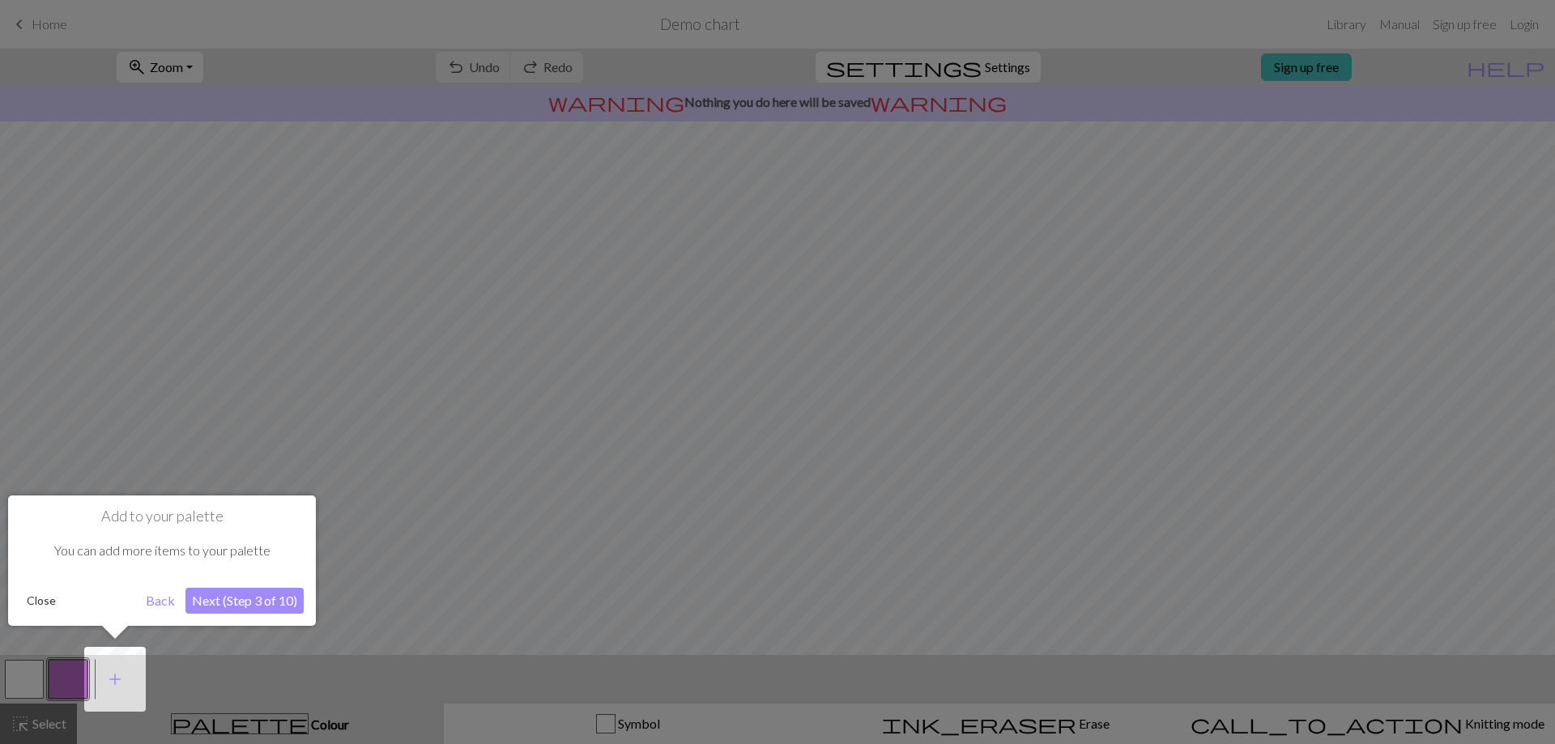 The image size is (1555, 744). I want to click on button: Back, so click(160, 601).